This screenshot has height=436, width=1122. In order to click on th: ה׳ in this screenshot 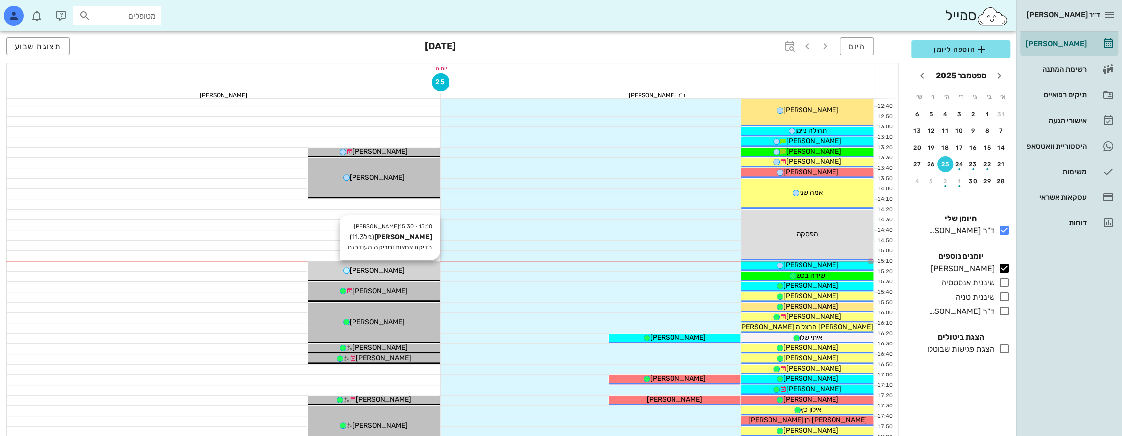, I will do `click(947, 97)`.